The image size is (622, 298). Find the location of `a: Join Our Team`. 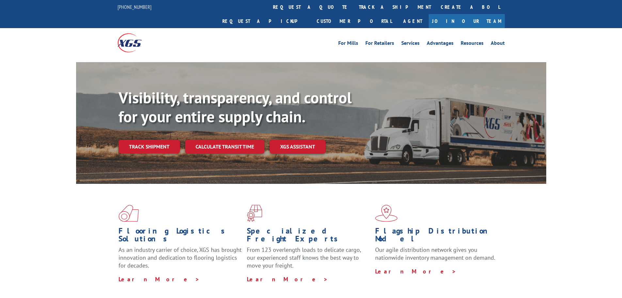

a: Join Our Team is located at coordinates (467, 21).